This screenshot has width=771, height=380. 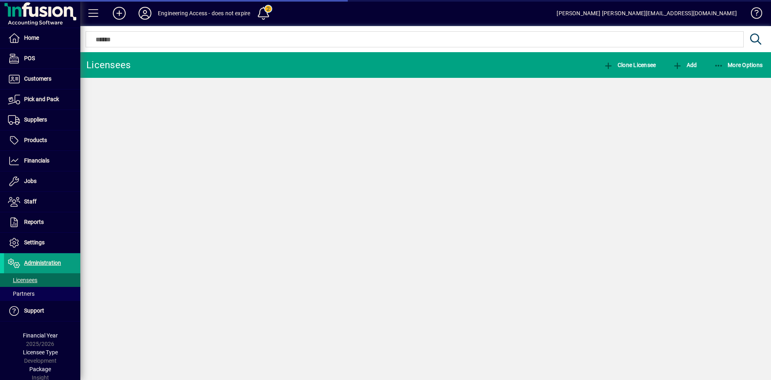 What do you see at coordinates (42, 59) in the screenshot?
I see `a: POS` at bounding box center [42, 59].